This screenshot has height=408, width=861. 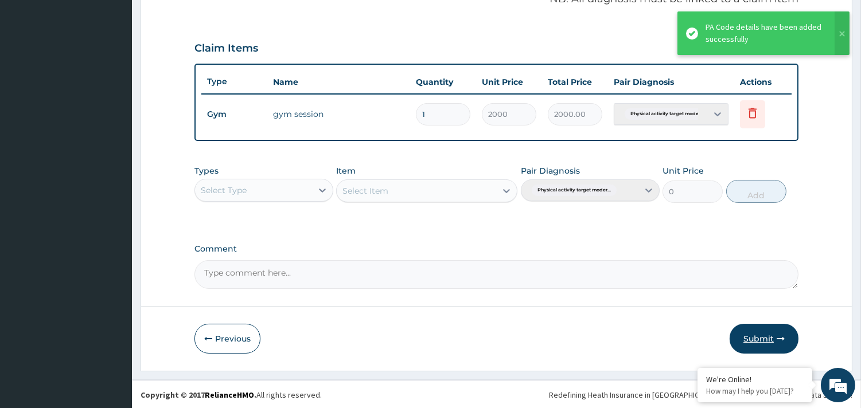 What do you see at coordinates (550, 171) in the screenshot?
I see `label: Pair Diagnosis` at bounding box center [550, 171].